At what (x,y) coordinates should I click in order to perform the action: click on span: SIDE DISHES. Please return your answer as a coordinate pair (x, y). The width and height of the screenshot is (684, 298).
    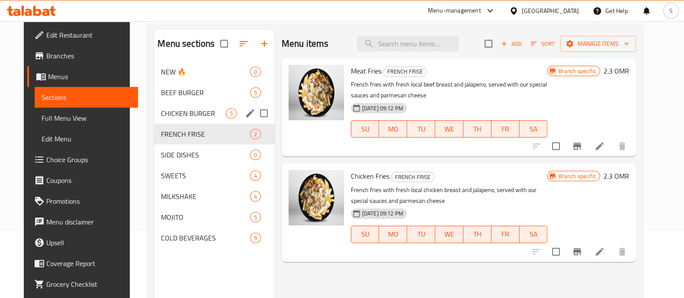
    Looking at the image, I should click on (205, 155).